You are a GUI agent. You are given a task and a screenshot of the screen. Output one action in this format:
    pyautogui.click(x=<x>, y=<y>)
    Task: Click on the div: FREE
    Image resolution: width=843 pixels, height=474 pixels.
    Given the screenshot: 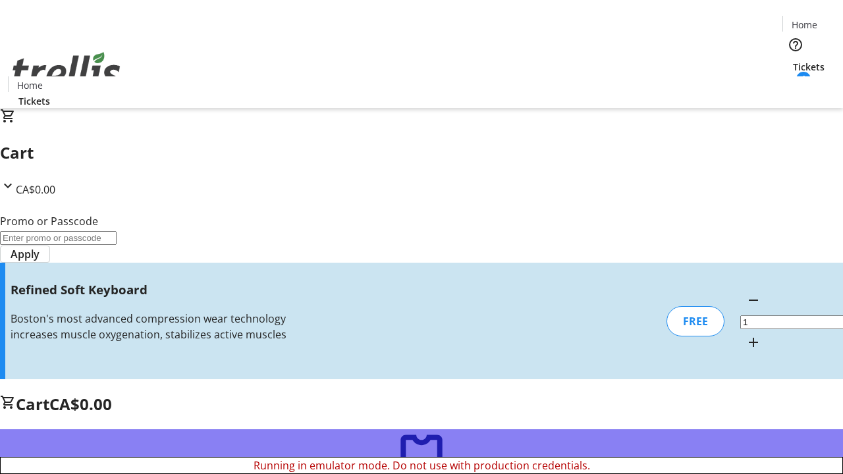 What is the action you would take?
    pyautogui.click(x=695, y=321)
    